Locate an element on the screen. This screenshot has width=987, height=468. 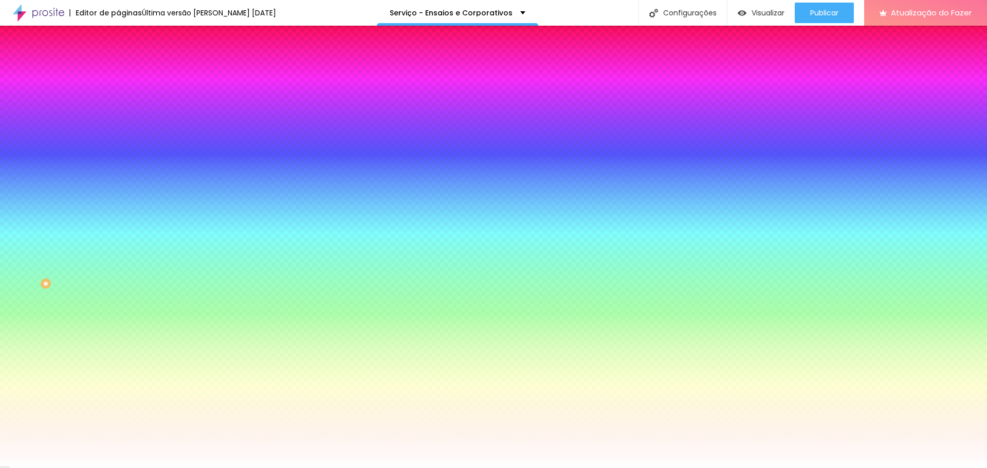
font: Editor de páginas is located at coordinates (108, 13).